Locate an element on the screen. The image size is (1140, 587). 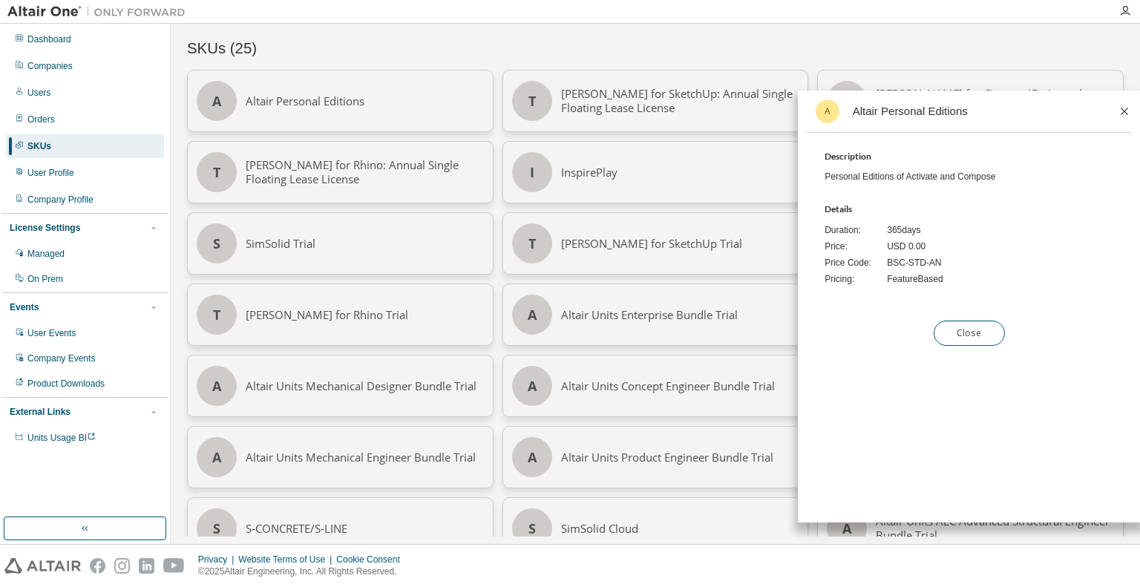
button: AAltair Units AEC Advanced Structural Engineer Bundle Trial is located at coordinates (970, 528).